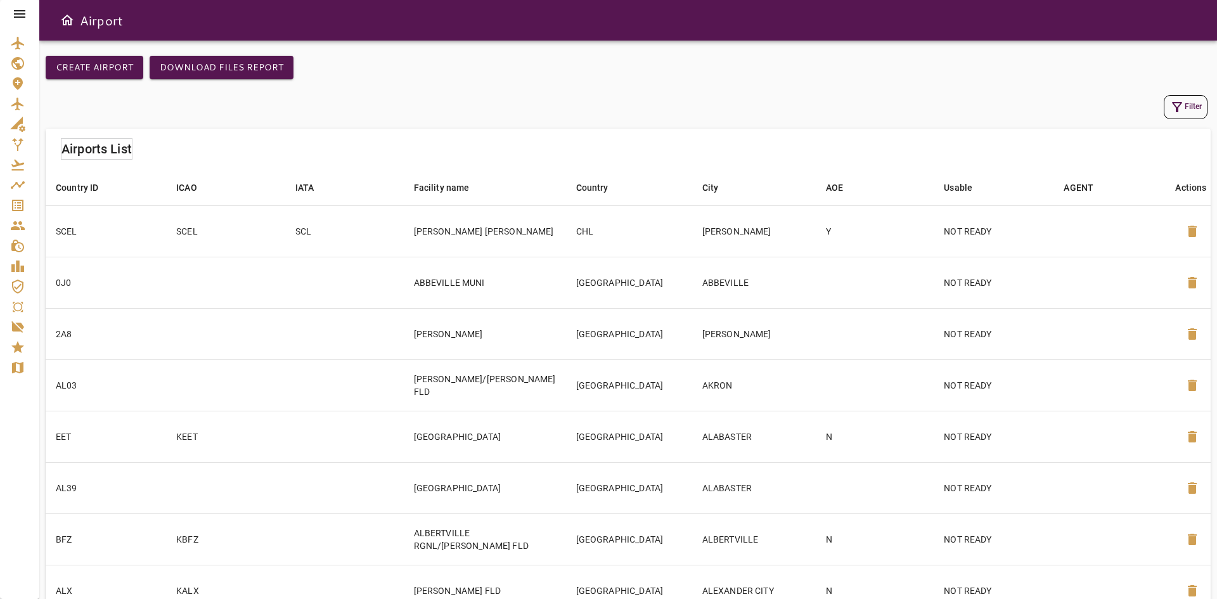 This screenshot has width=1217, height=599. Describe the element at coordinates (77, 188) in the screenshot. I see `div: Country ID` at that location.